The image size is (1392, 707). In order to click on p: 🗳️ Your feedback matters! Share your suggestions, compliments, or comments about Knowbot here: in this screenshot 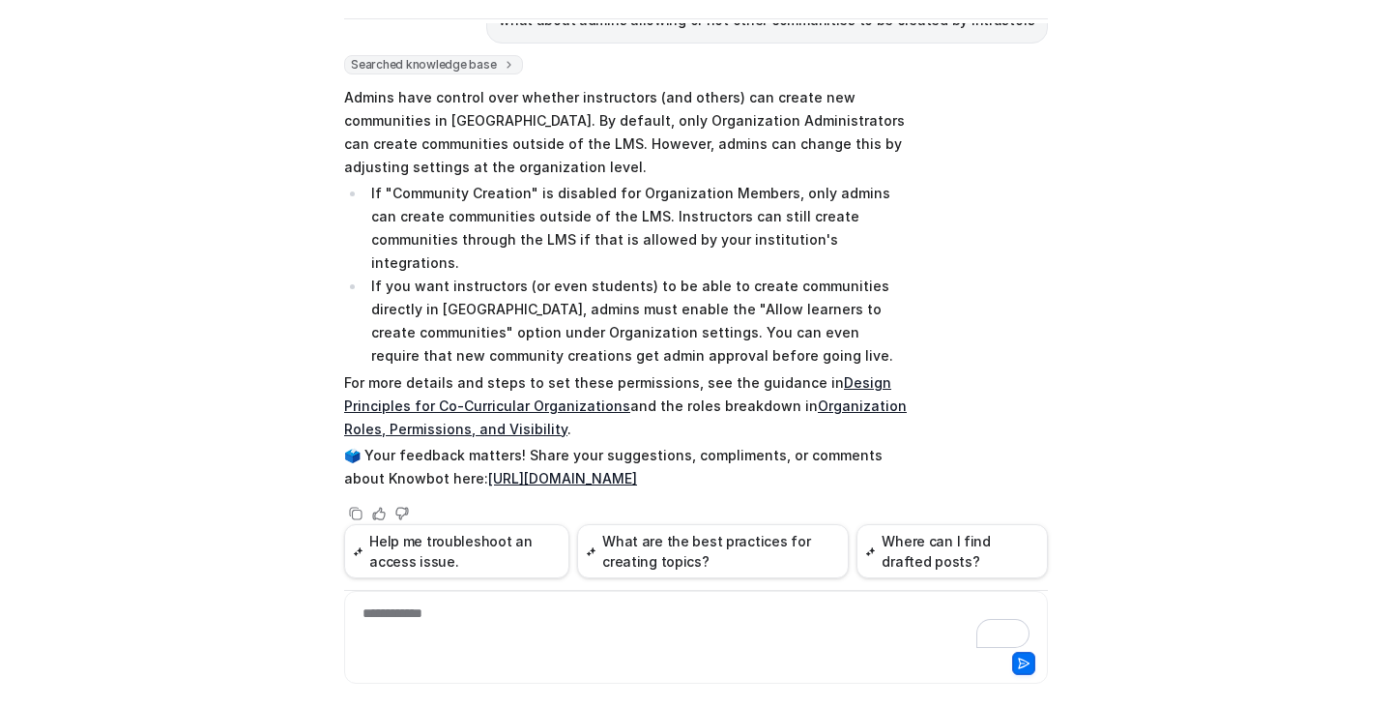, I will do `click(626, 467)`.